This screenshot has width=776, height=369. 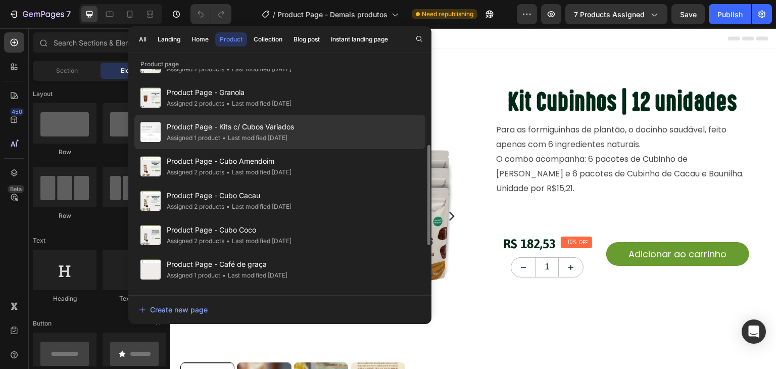 I want to click on button: Blog post, so click(x=307, y=39).